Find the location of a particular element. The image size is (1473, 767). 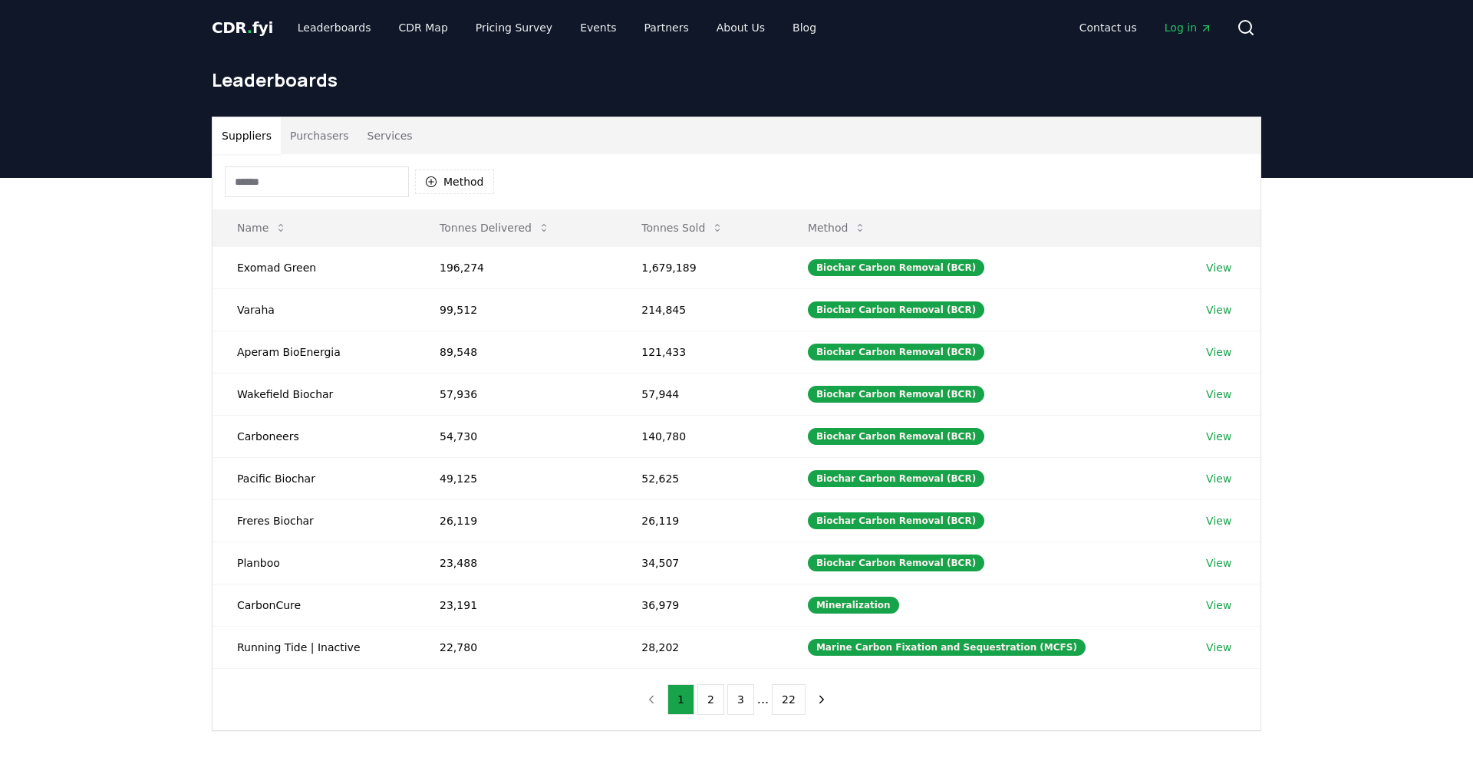

h1: Leaderboards is located at coordinates (737, 80).